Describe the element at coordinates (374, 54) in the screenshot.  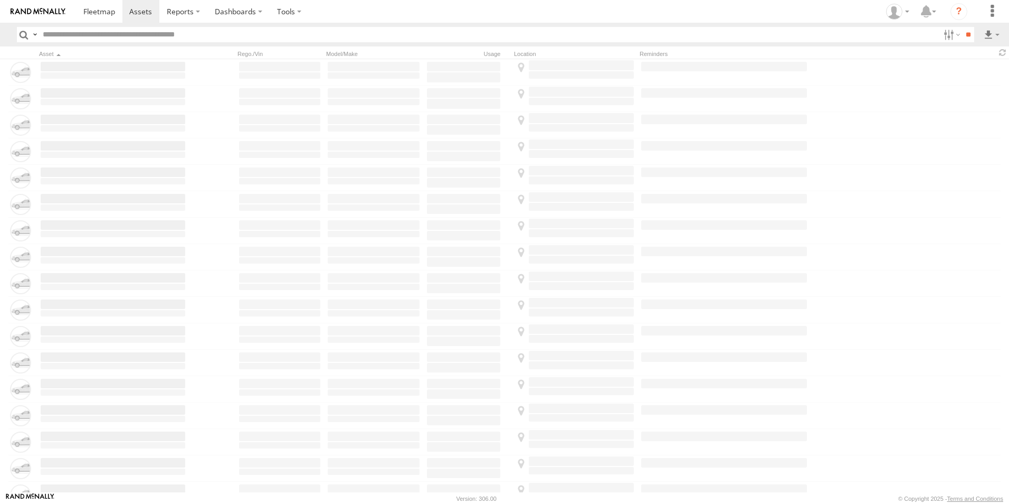
I see `div: Model/Make` at that location.